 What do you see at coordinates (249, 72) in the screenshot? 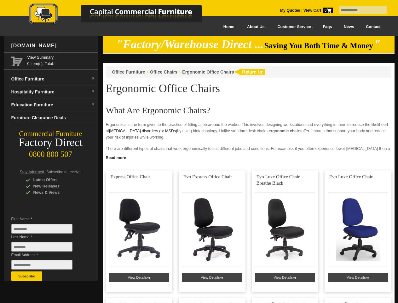
I see `img: return to` at bounding box center [249, 72].